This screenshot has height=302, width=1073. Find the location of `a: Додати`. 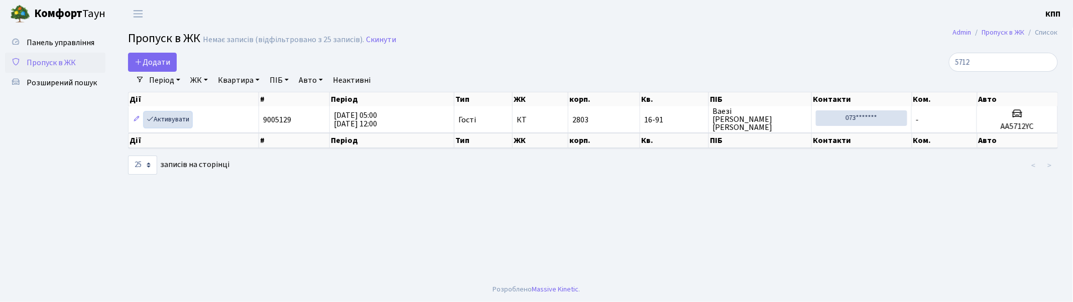

a: Додати is located at coordinates (152, 62).